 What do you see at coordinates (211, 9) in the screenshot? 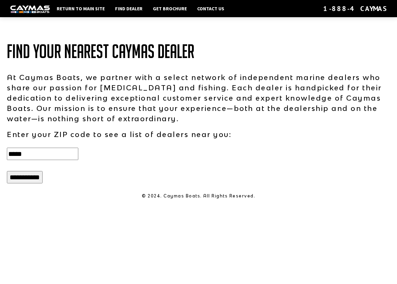
I see `a: Contact Us` at bounding box center [211, 9].